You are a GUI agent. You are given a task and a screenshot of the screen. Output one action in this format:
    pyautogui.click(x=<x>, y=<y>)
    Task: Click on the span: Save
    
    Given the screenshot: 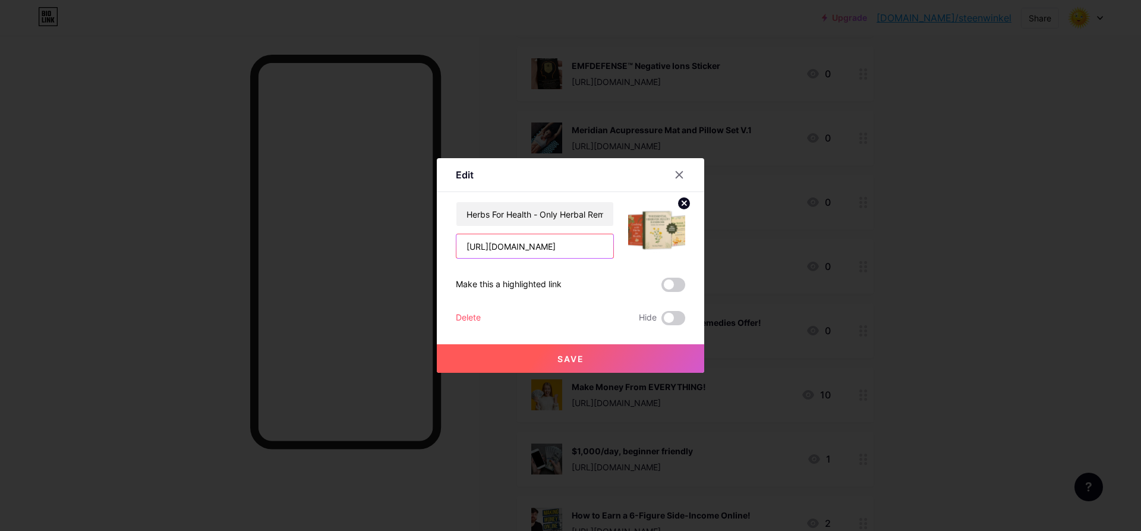 What is the action you would take?
    pyautogui.click(x=570, y=358)
    